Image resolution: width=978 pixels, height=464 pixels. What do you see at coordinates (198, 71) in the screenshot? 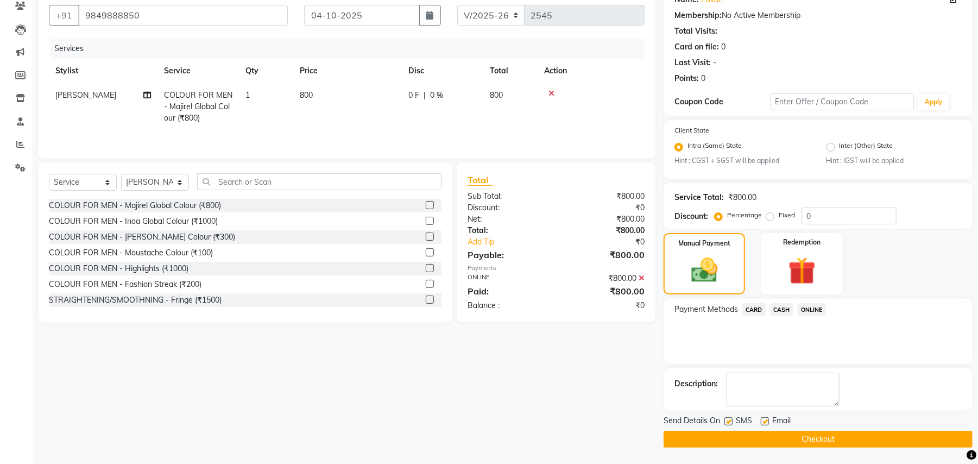
I see `th: Service` at bounding box center [198, 71].